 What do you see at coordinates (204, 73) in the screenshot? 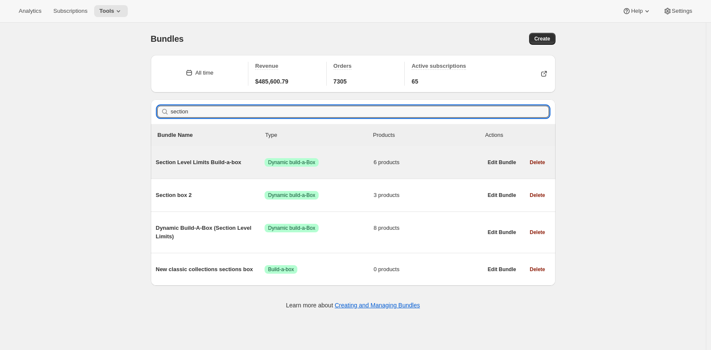
I see `div: All time` at bounding box center [204, 73].